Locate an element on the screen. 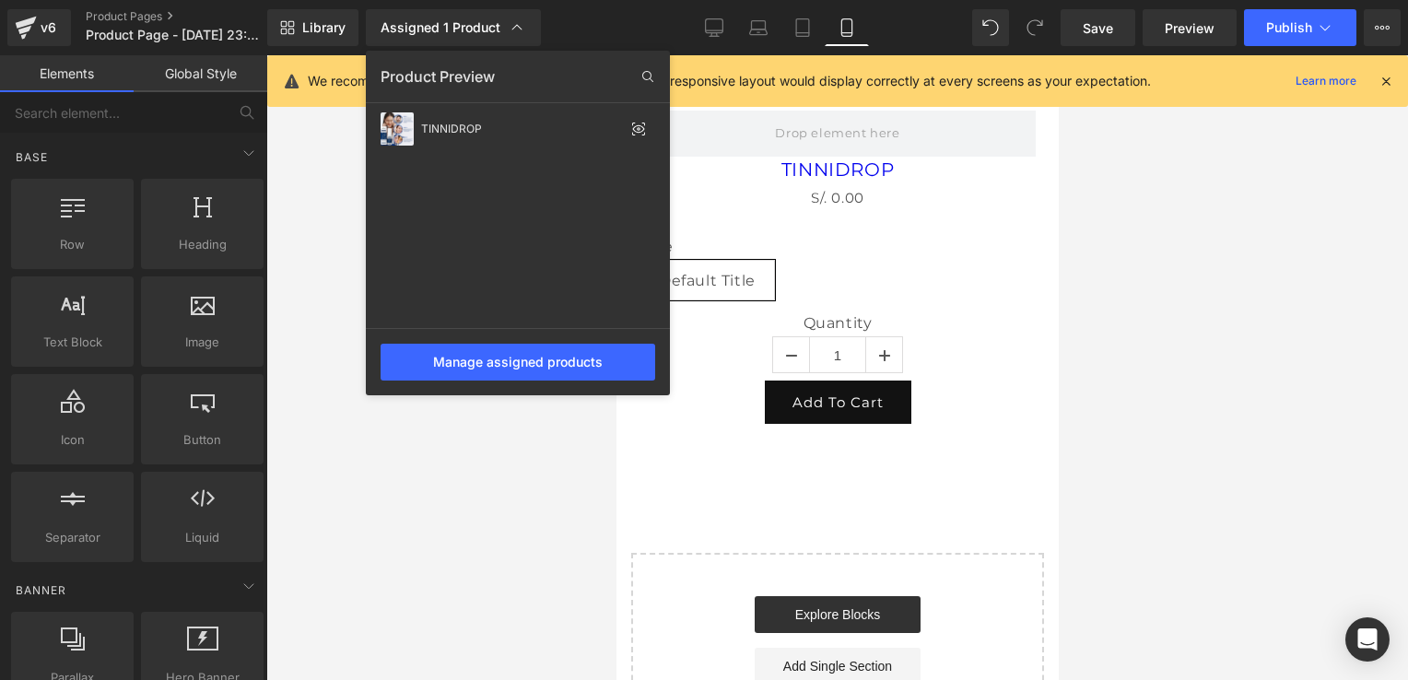 This screenshot has height=680, width=1408. span: Save is located at coordinates (1097, 28).